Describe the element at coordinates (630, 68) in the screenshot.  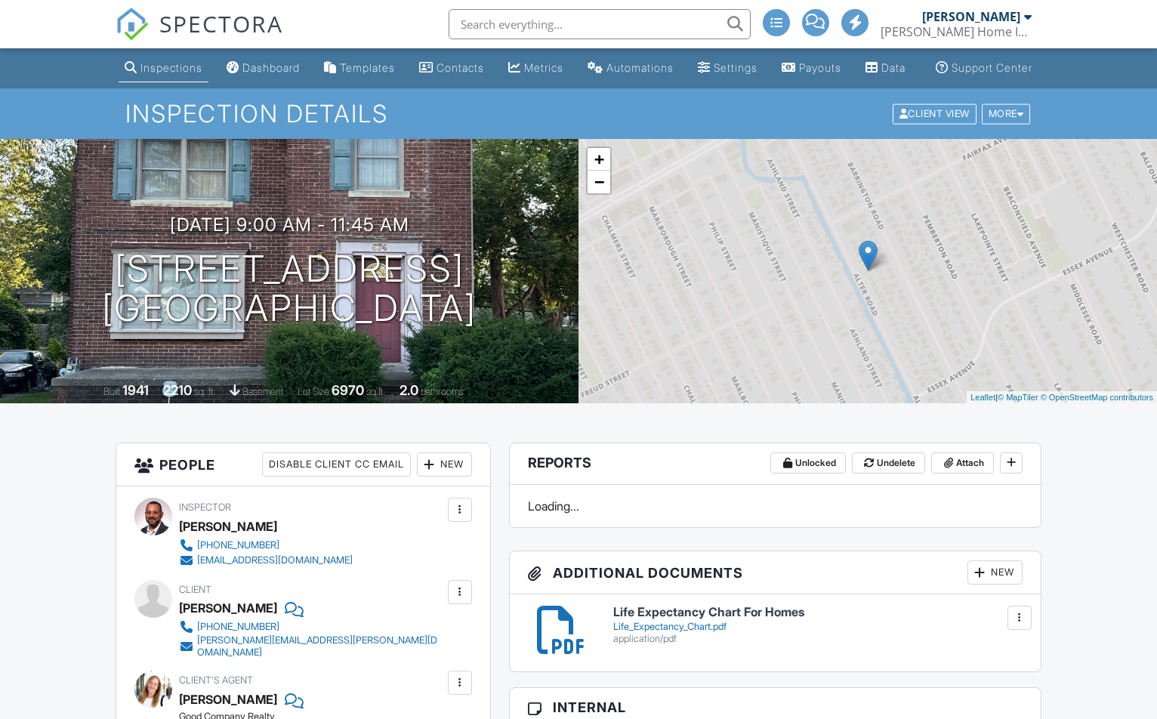
I see `a: Automations (Basic)` at that location.